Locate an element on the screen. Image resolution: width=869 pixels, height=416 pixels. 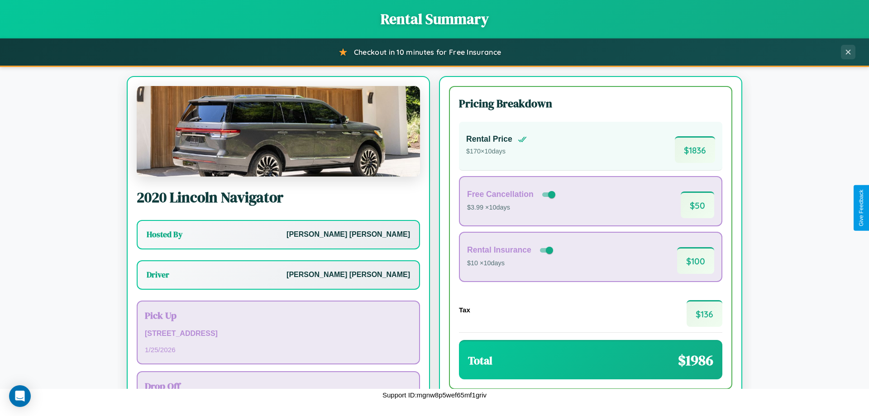
div: Open Intercom Messenger is located at coordinates (20, 396).